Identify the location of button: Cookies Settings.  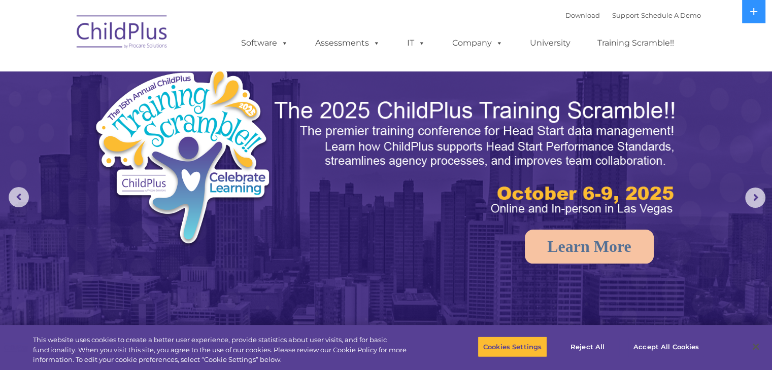
(512, 347).